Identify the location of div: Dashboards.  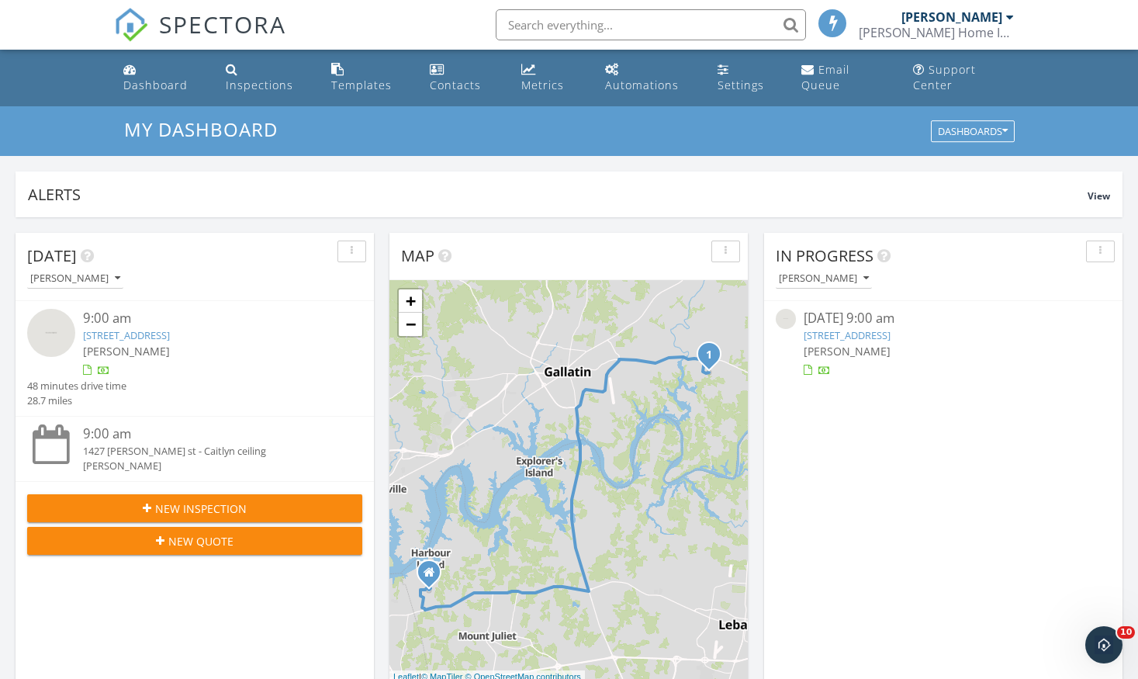
(973, 132).